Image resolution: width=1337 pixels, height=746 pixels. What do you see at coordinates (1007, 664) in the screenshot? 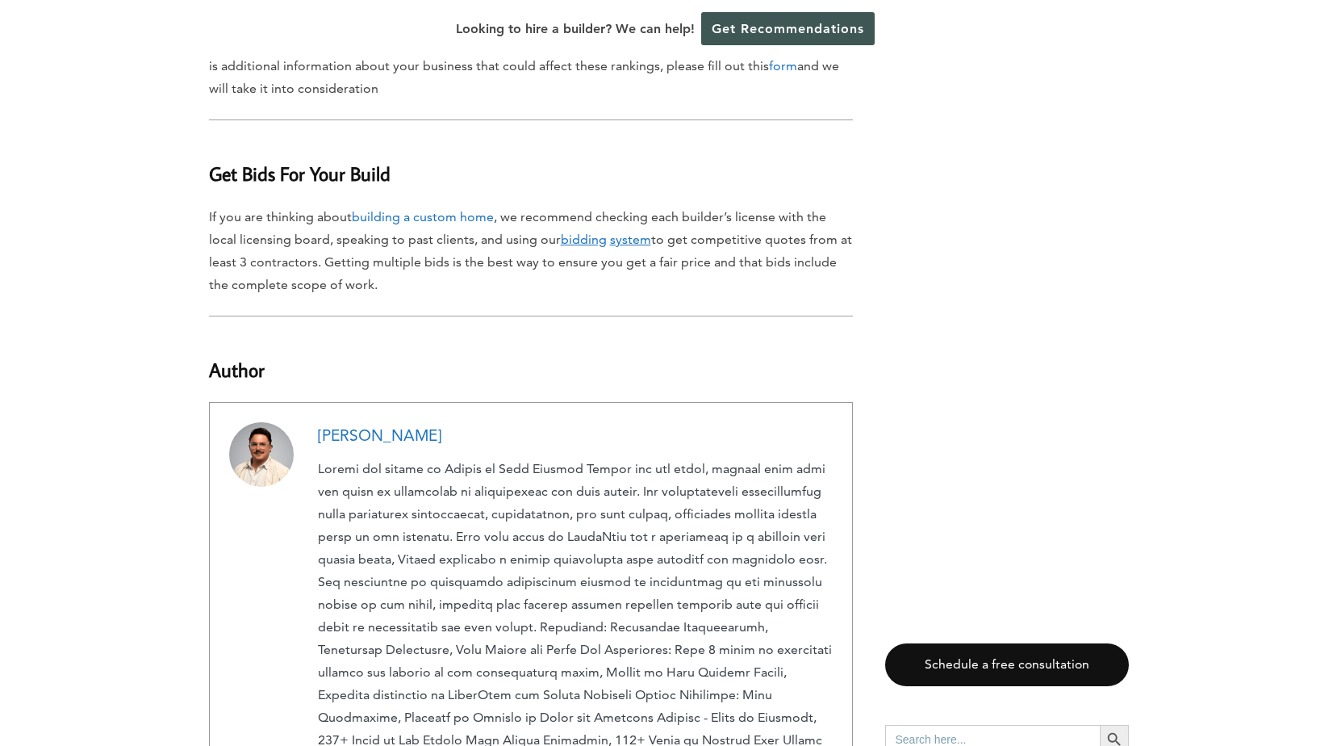
I see `a: Schedule a free consultation` at bounding box center [1007, 664].